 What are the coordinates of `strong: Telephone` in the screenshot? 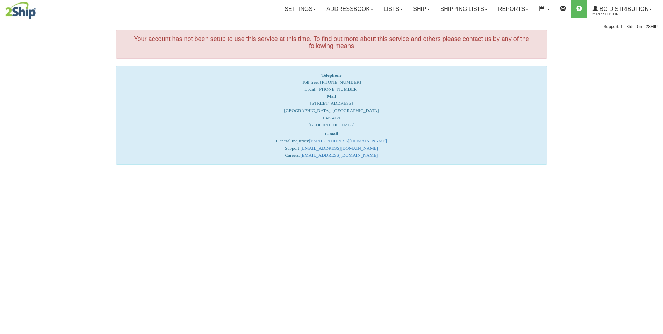 It's located at (331, 75).